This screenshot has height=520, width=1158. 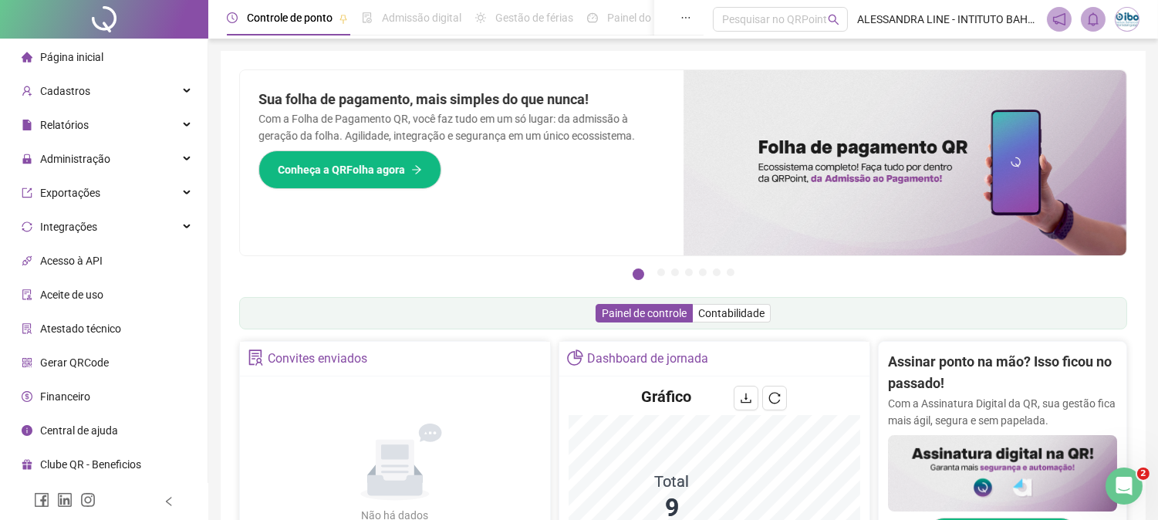 I want to click on div: Dashboard de jornada, so click(x=647, y=359).